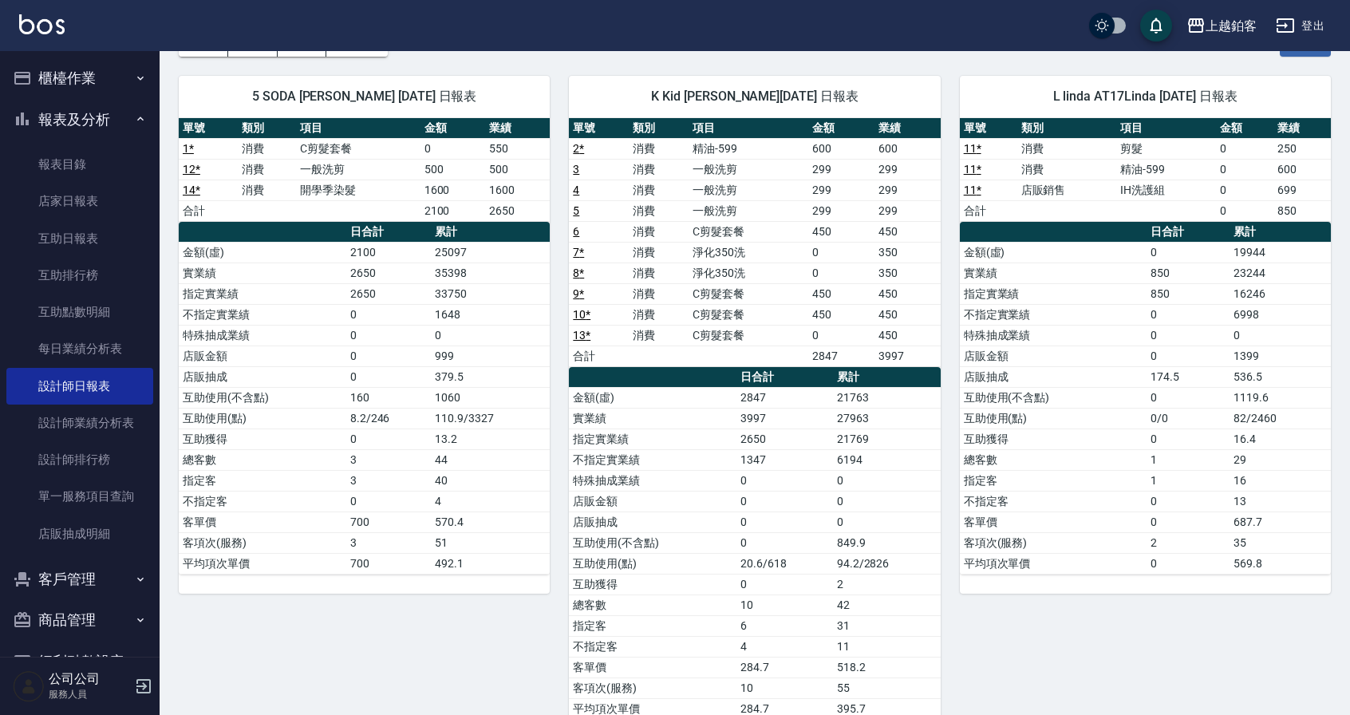 The image size is (1350, 715). I want to click on td: 570.4, so click(490, 522).